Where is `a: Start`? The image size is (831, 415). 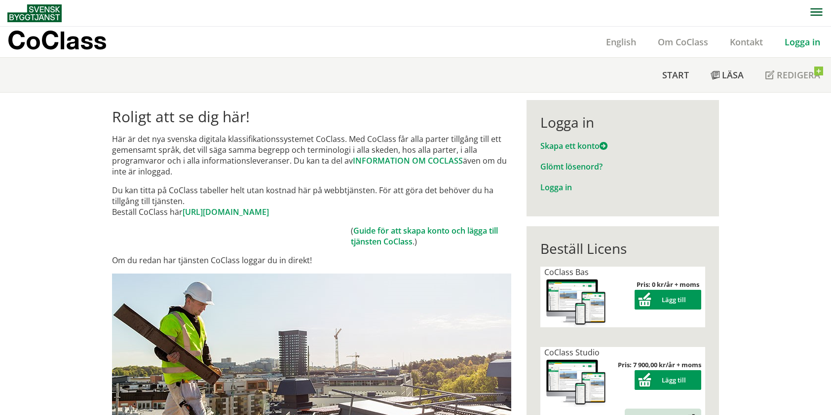 a: Start is located at coordinates (675, 75).